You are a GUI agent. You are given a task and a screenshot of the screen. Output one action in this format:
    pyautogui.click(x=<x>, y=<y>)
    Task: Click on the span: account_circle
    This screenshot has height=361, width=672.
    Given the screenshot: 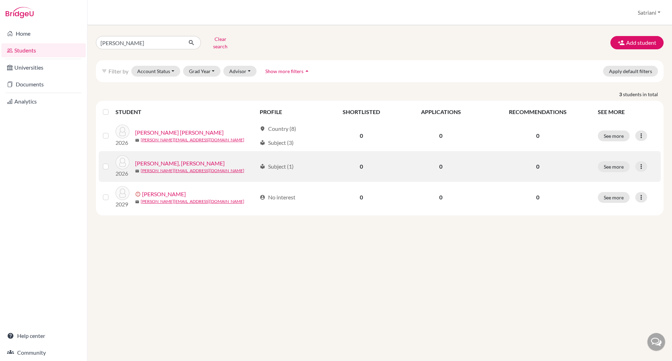 What is the action you would take?
    pyautogui.click(x=262, y=197)
    